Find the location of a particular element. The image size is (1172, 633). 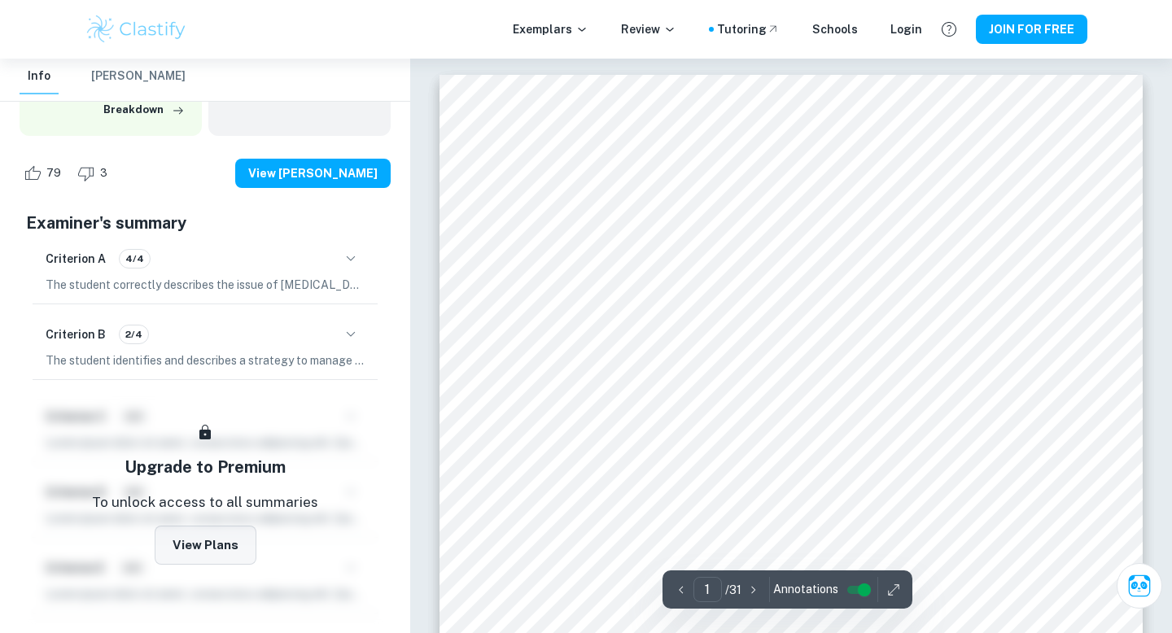

button: JOIN FOR FREE is located at coordinates (1031, 29).